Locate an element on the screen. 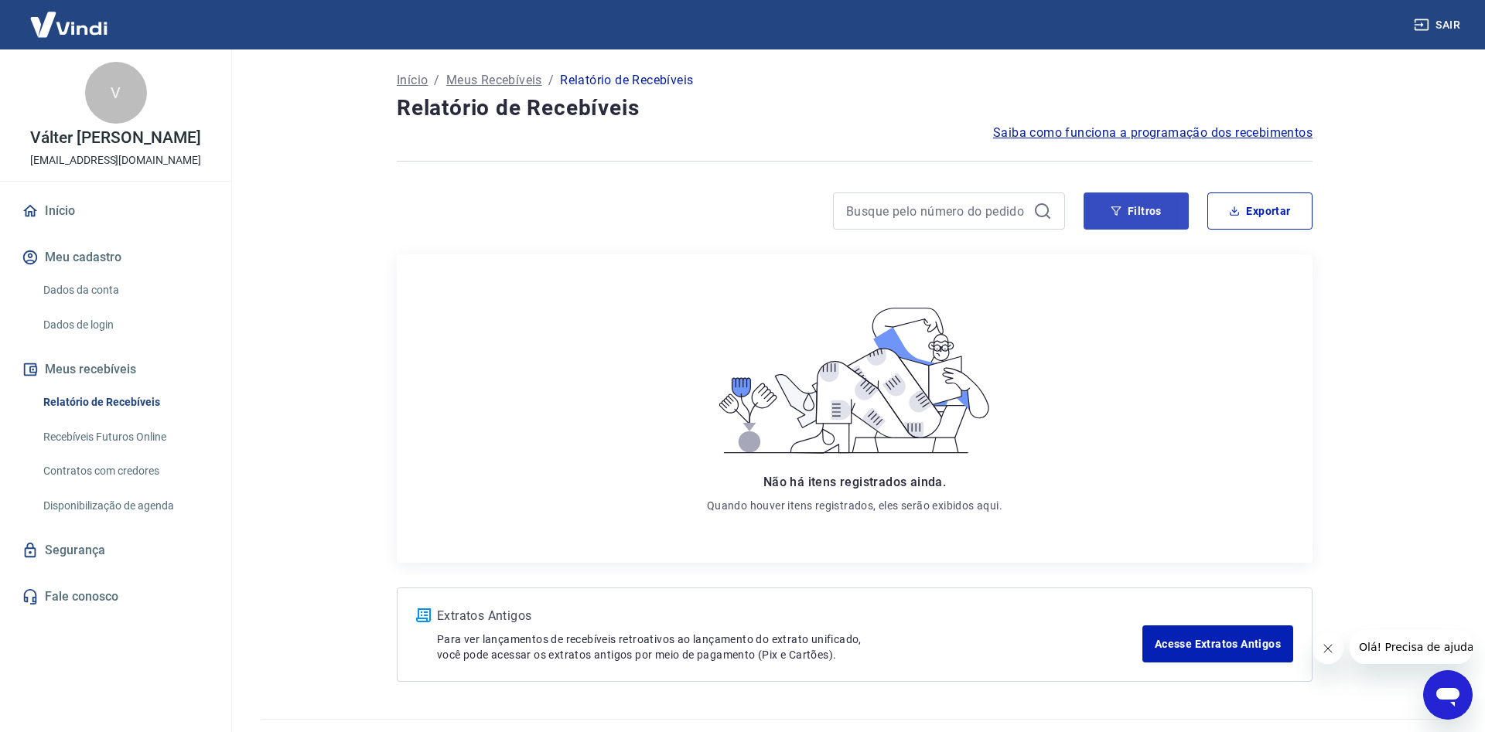  input: Busque pelo número do pedido is located at coordinates (936, 211).